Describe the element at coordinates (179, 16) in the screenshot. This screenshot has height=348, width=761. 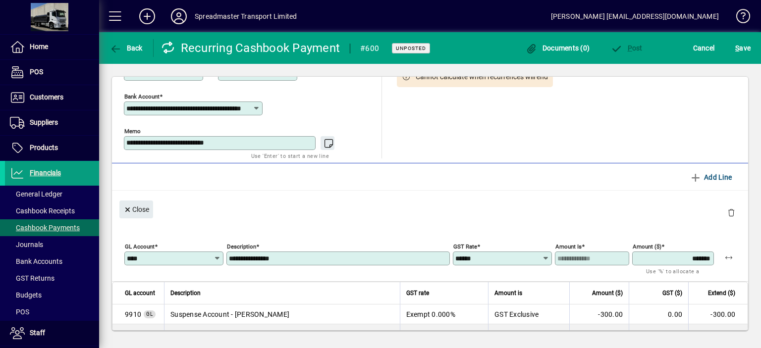
I see `button: Profile` at that location.